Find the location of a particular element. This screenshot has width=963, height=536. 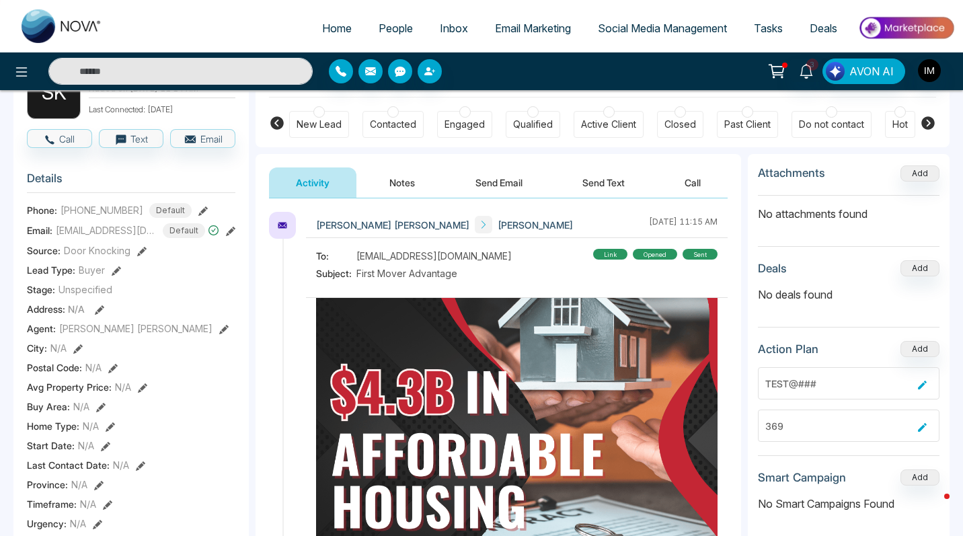

div: sent is located at coordinates (700, 254).